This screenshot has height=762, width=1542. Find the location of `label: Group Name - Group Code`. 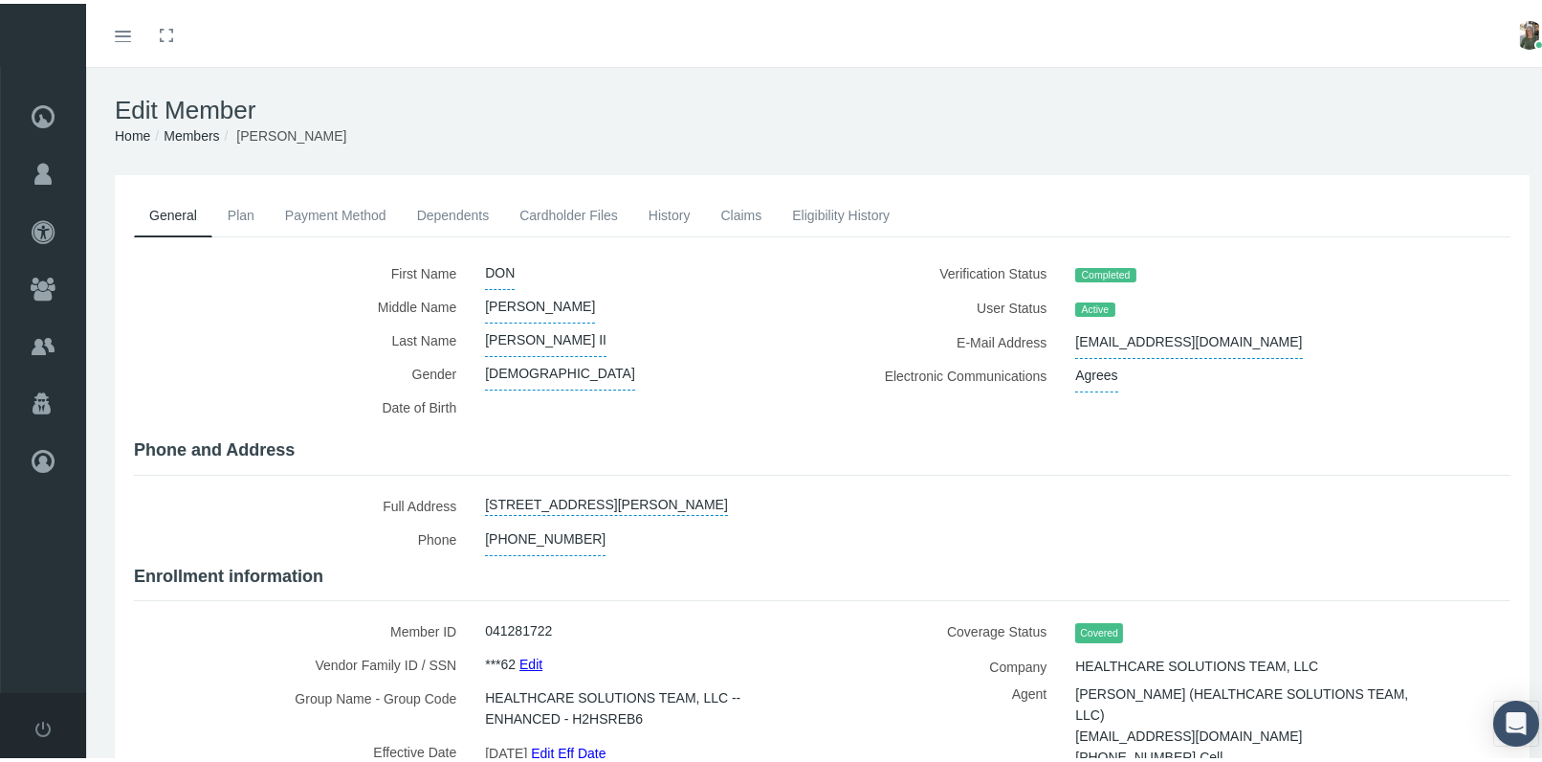

label: Group Name - Group Code is located at coordinates (302, 704).